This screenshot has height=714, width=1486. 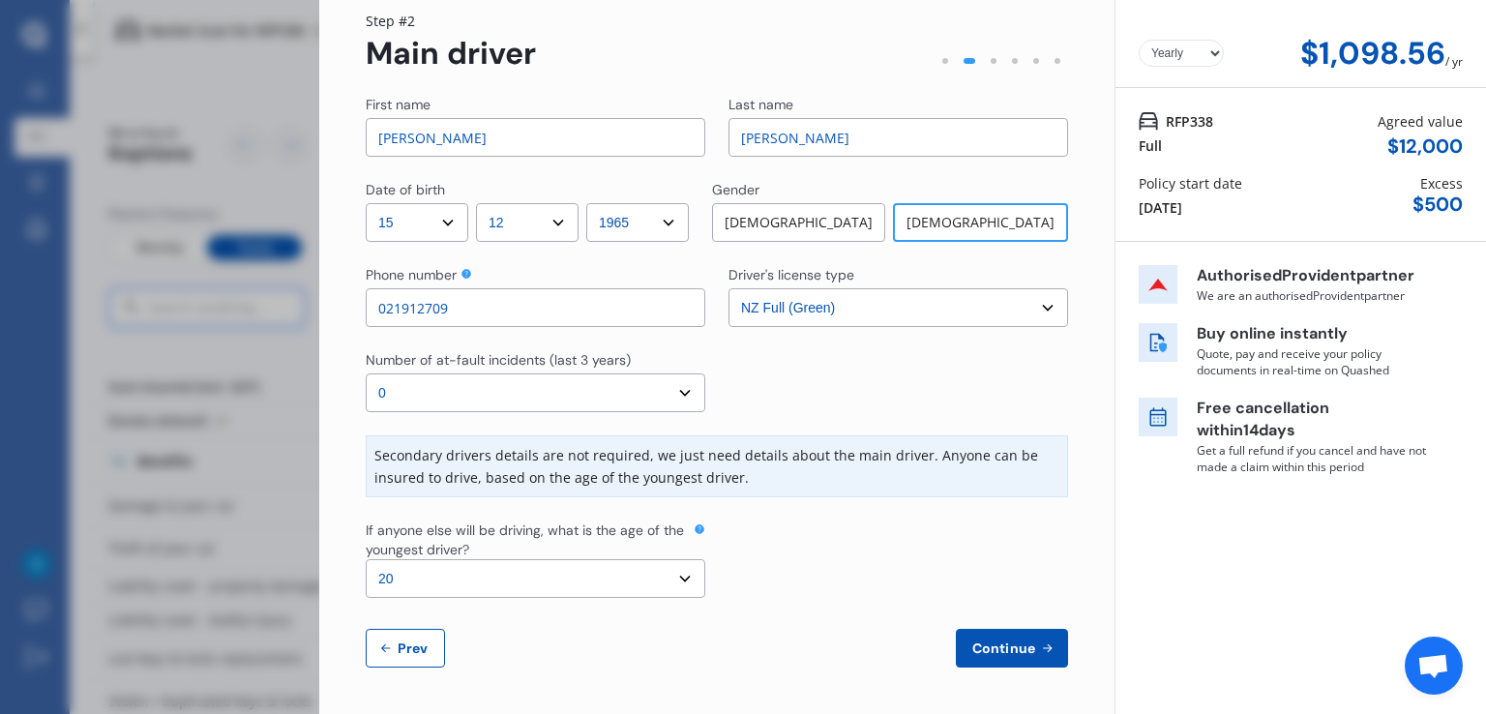 I want to click on button: Prev, so click(x=405, y=648).